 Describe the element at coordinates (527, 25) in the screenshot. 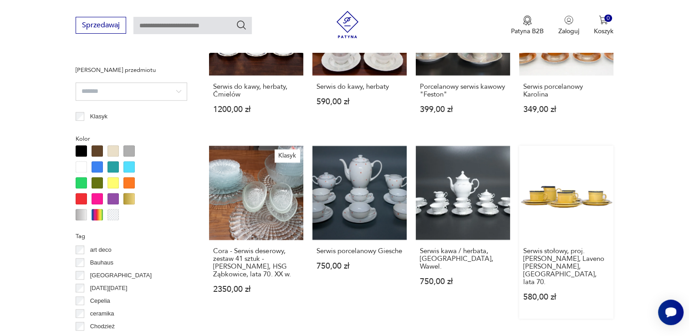

I see `a: Ikona medaluPatyna B2B` at that location.